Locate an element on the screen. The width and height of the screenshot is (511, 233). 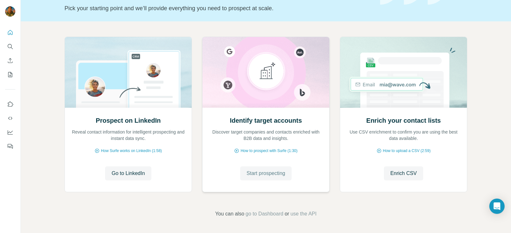
span: go to Dashboard is located at coordinates (264, 214).